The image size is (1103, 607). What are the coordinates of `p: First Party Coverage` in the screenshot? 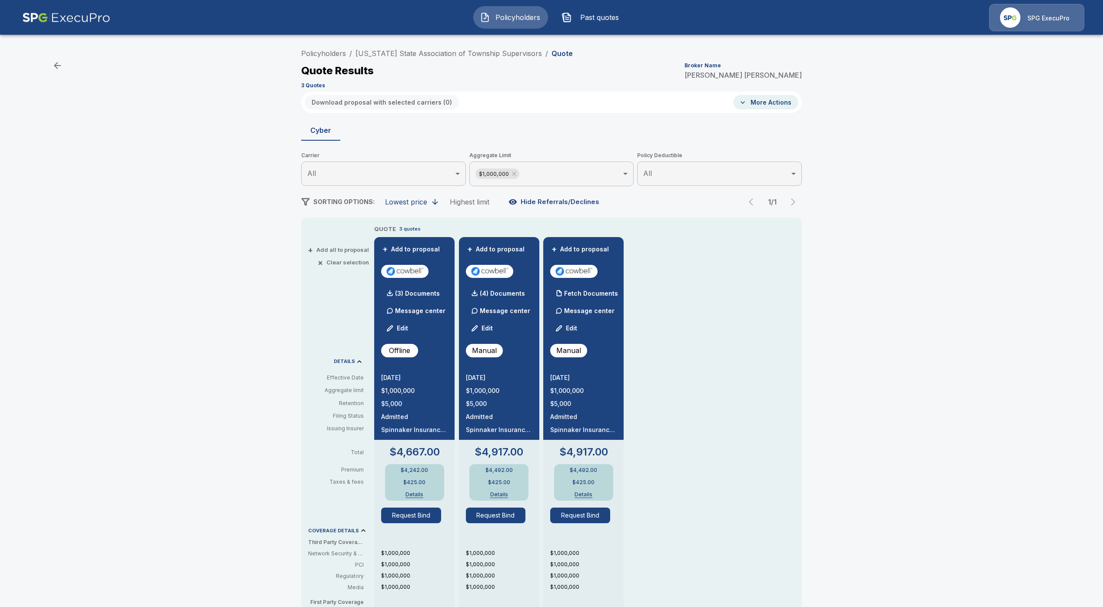 It's located at (339, 603).